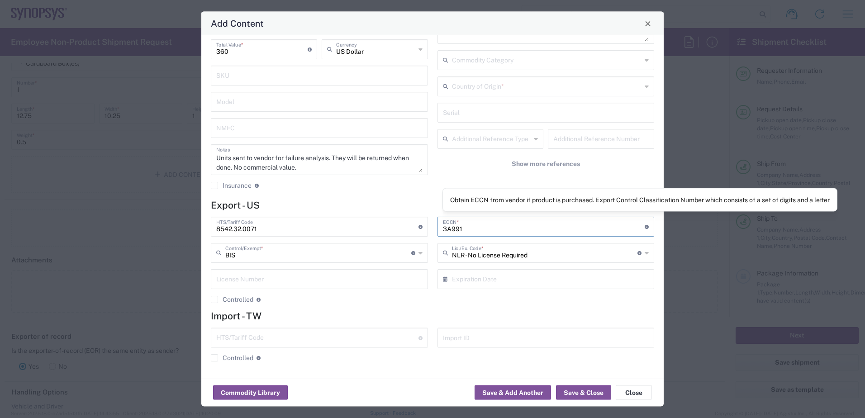 The image size is (865, 418). What do you see at coordinates (513, 393) in the screenshot?
I see `button: Save & Add Another` at bounding box center [513, 393].